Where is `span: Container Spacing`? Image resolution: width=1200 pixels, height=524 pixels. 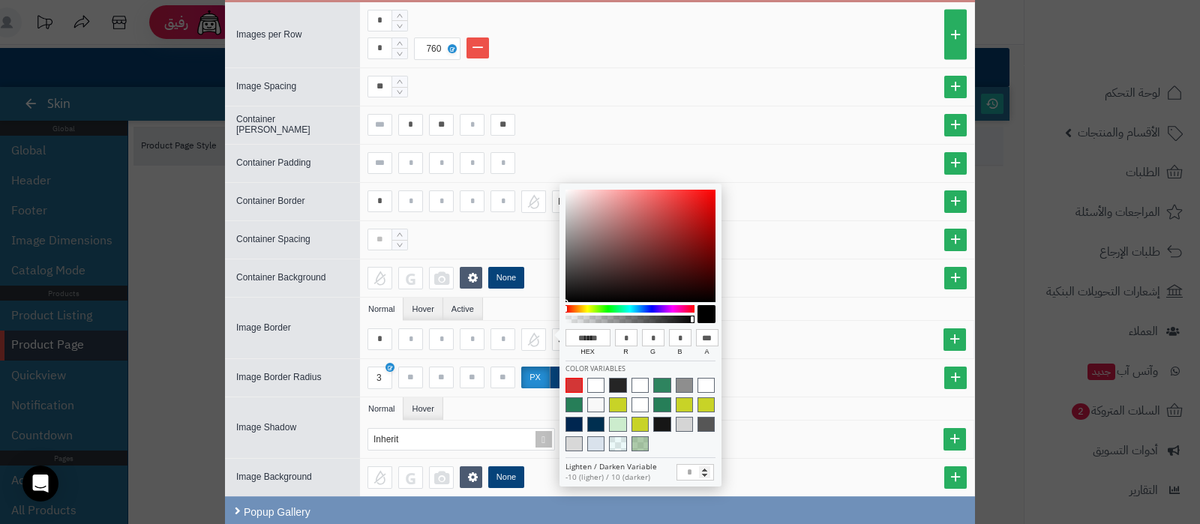
span: Container Spacing is located at coordinates (273, 239).